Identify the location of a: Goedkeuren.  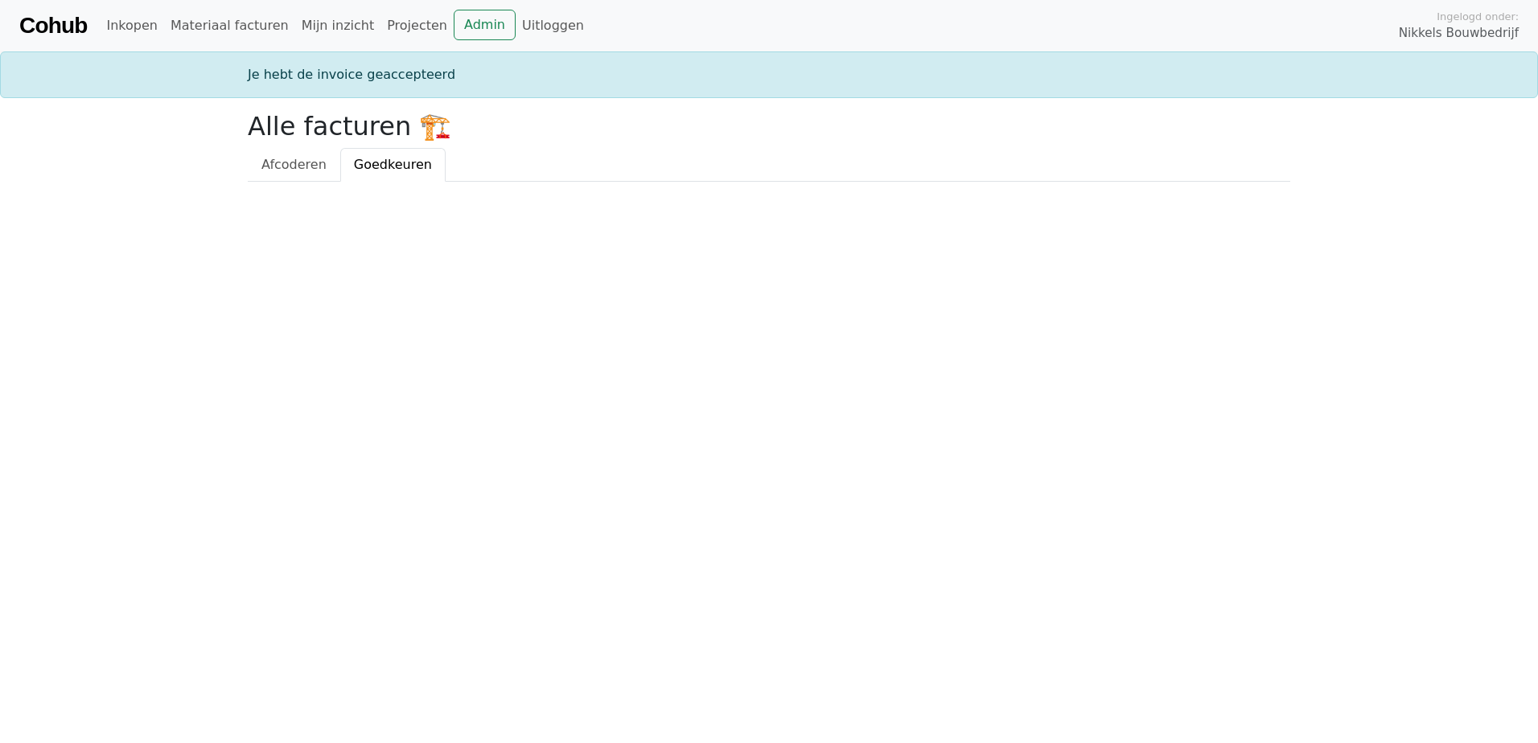
(393, 165).